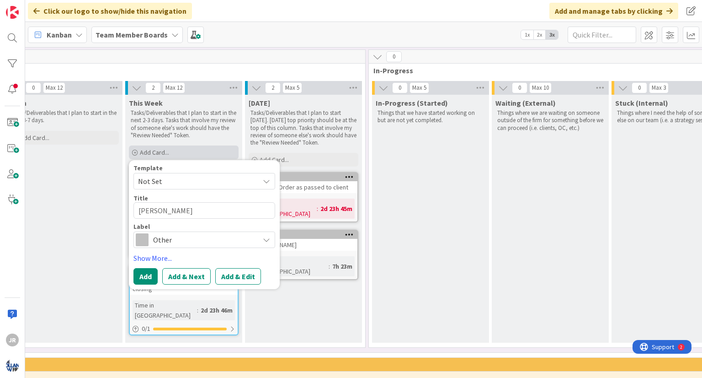 Image resolution: width=702 pixels, height=378 pixels. Describe the element at coordinates (184, 124) in the screenshot. I see `p: Tasks/Deliverables that I plan to start in the next 2-3 days. Tasks that involve my review of som...` at that location.